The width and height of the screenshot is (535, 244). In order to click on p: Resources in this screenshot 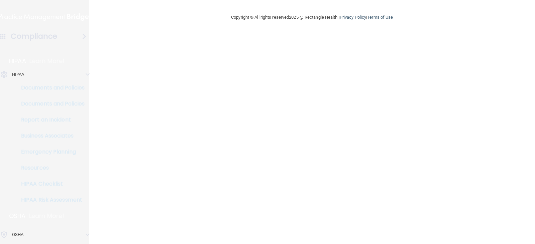, I will do `click(50, 168)`.